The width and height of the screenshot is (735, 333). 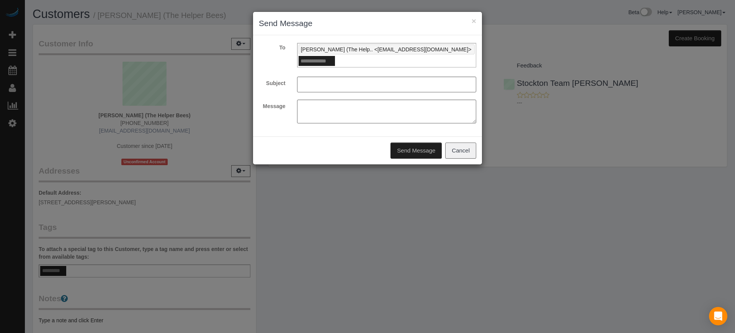 I want to click on button: Send Message, so click(x=416, y=151).